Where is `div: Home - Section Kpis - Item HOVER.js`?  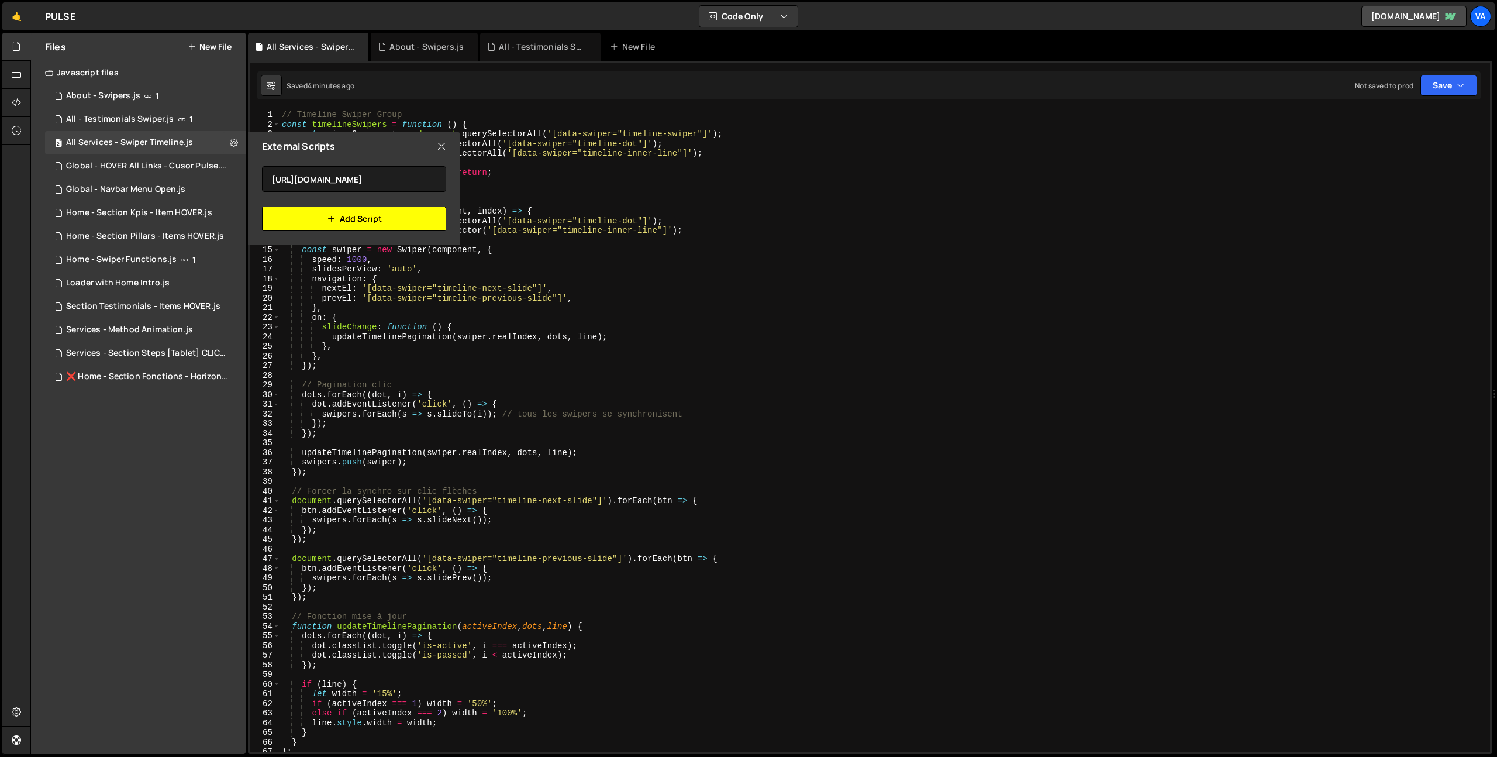 div: Home - Section Kpis - Item HOVER.js is located at coordinates (139, 213).